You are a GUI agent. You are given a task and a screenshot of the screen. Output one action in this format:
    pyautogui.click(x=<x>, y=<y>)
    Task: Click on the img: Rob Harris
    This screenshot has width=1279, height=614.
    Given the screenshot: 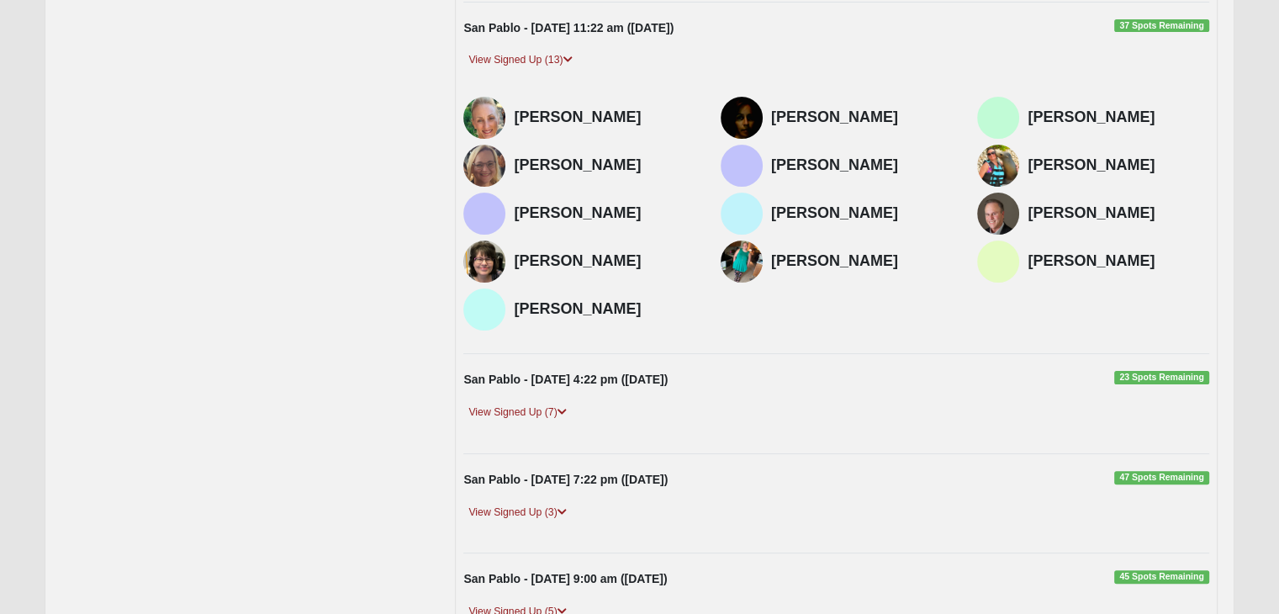 What is the action you would take?
    pyautogui.click(x=998, y=214)
    